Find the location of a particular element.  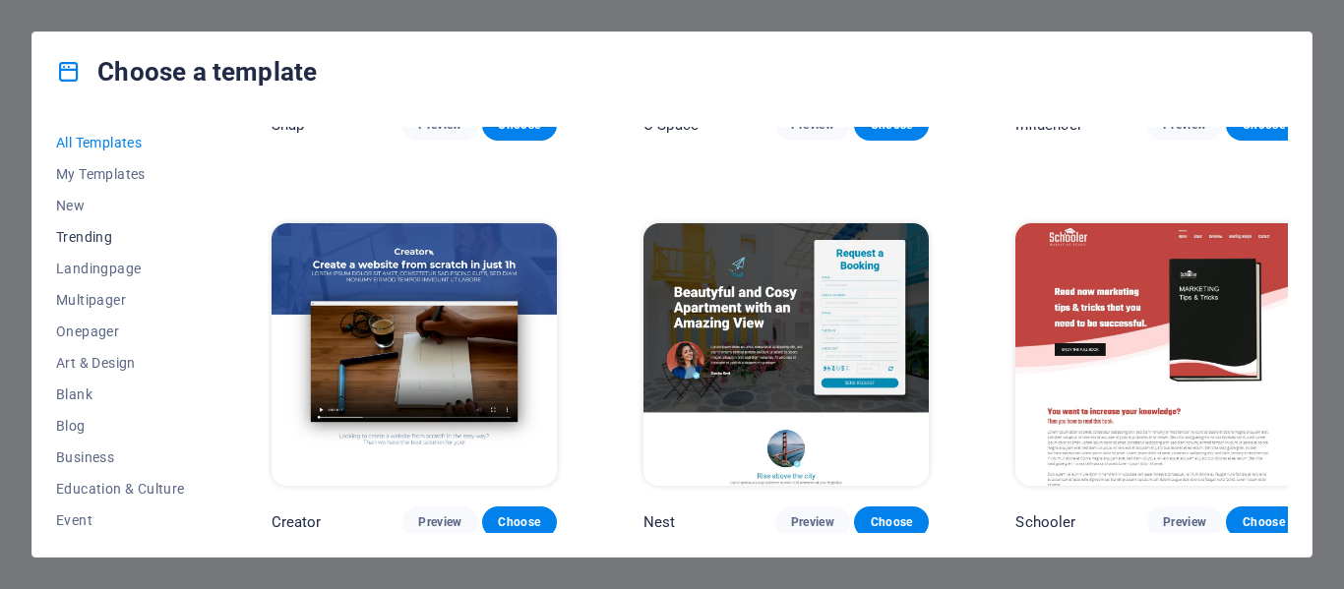

button: Multipager is located at coordinates (120, 300).